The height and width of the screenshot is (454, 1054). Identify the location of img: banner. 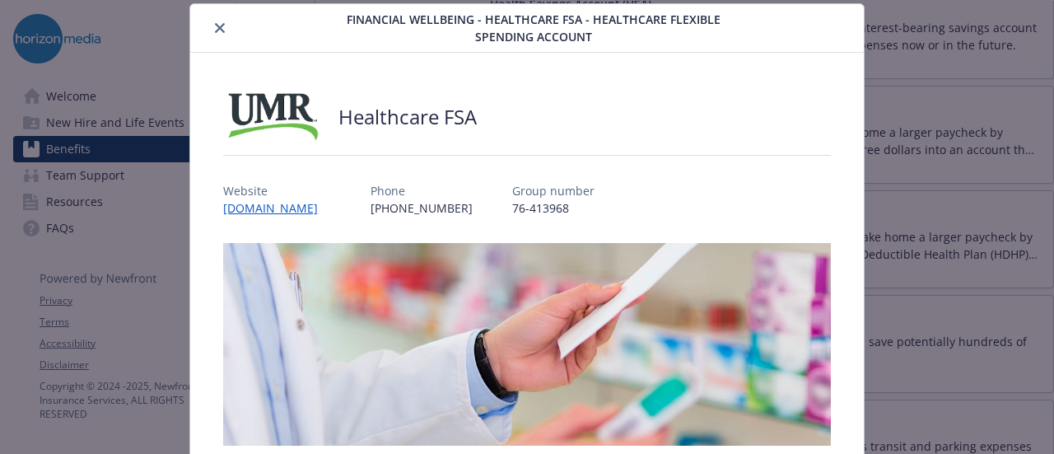
(526, 344).